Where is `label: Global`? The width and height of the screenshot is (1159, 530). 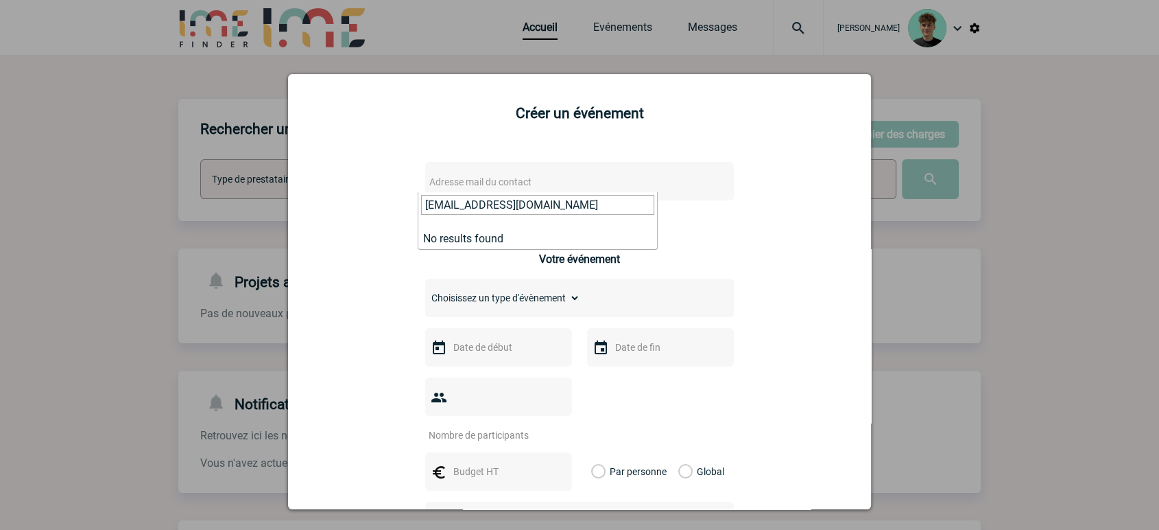 label: Global is located at coordinates (683, 471).